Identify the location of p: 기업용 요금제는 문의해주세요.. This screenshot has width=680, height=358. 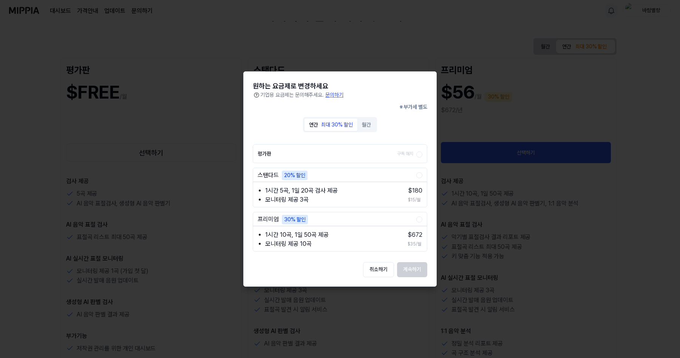
(292, 95).